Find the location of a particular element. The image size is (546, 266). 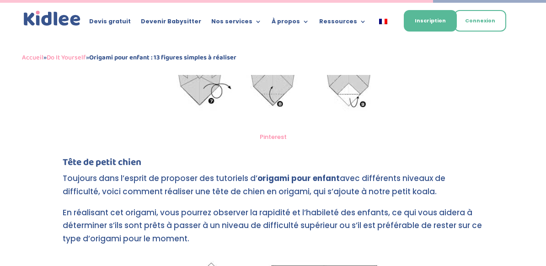

a: Accueil is located at coordinates (32, 58).